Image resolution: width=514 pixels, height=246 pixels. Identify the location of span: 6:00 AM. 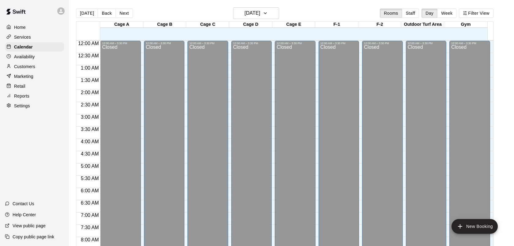
(90, 190).